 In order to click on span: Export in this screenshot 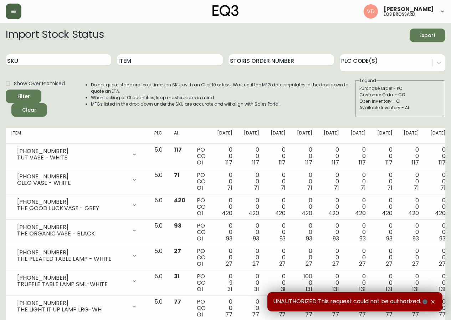, I will do `click(428, 35)`.